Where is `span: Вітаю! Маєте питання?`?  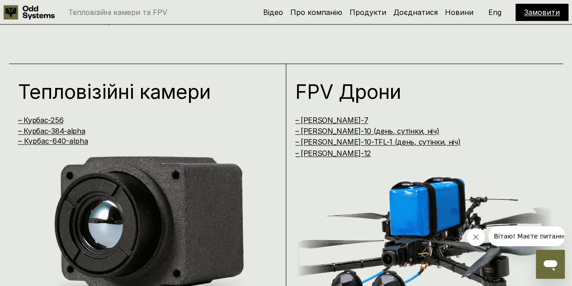
span: Вітаю! Маєте питання? is located at coordinates (44, 10).